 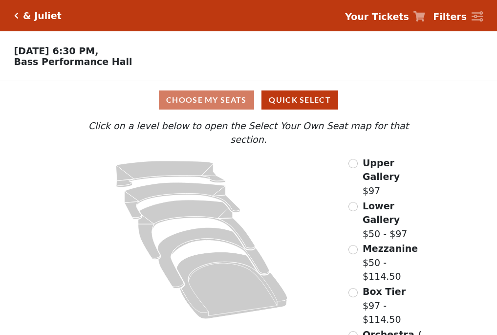 I want to click on path: Orchestra / Parterre Circle - Seats Available: 21, so click(x=232, y=285).